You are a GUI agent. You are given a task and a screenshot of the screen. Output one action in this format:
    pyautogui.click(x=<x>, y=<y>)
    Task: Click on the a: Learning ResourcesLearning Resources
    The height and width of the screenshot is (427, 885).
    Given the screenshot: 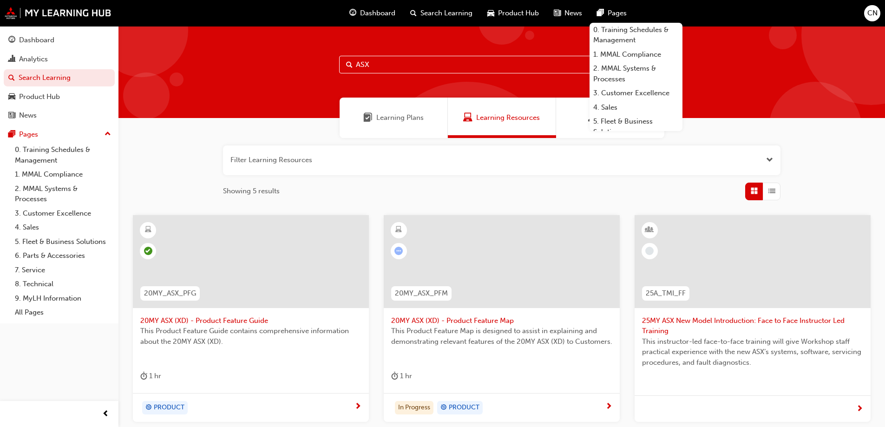 What is the action you would take?
    pyautogui.click(x=502, y=118)
    